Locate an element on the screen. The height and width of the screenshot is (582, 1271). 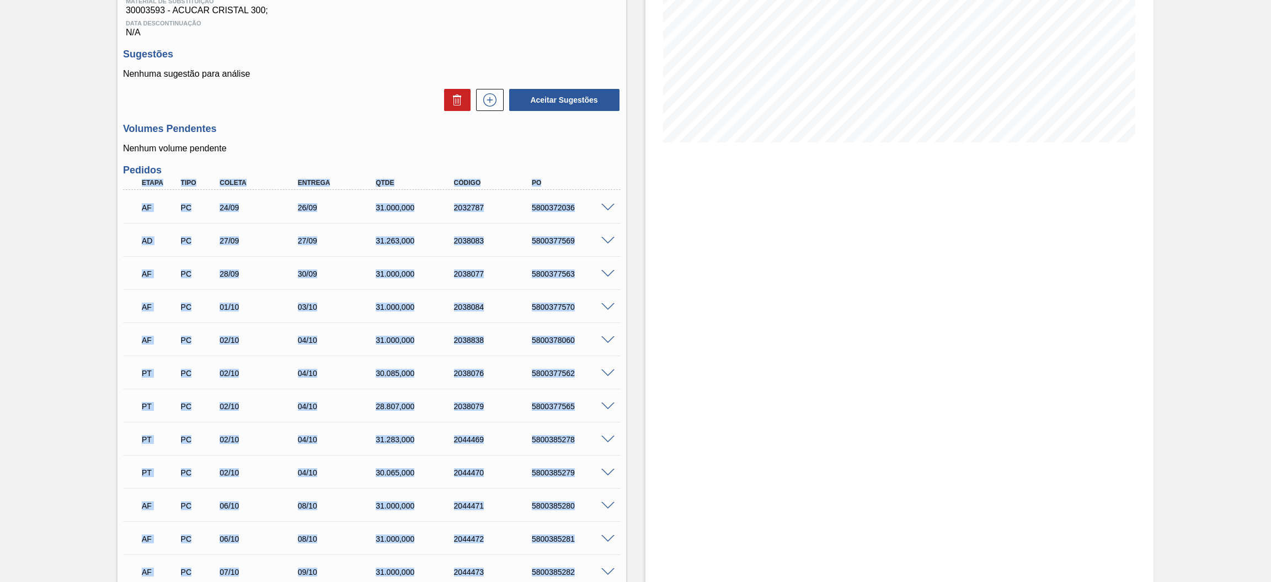
h3: Pedidos is located at coordinates (372, 170).